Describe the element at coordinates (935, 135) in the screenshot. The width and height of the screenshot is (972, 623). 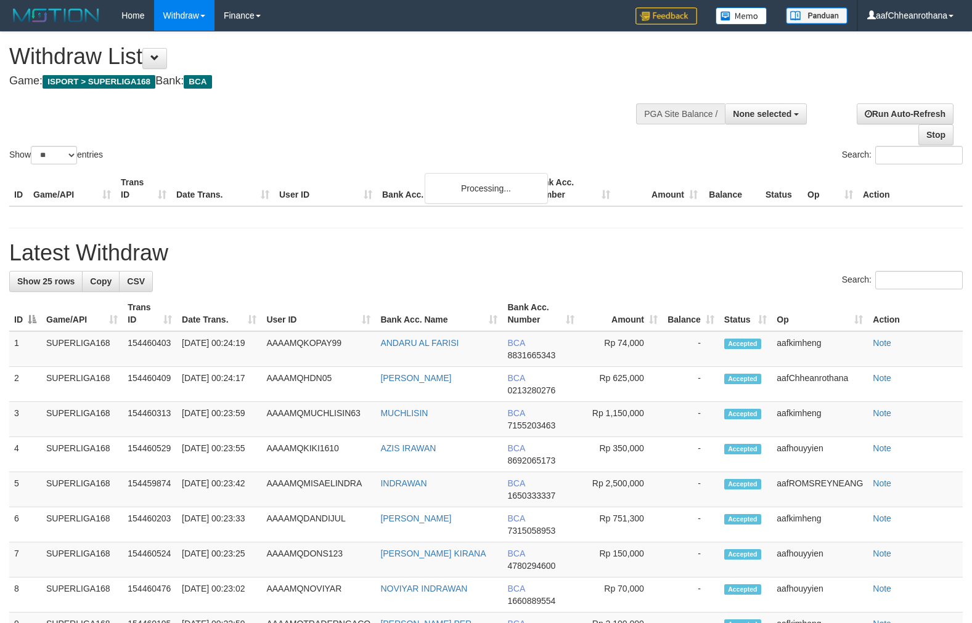
I see `a: Stop` at that location.